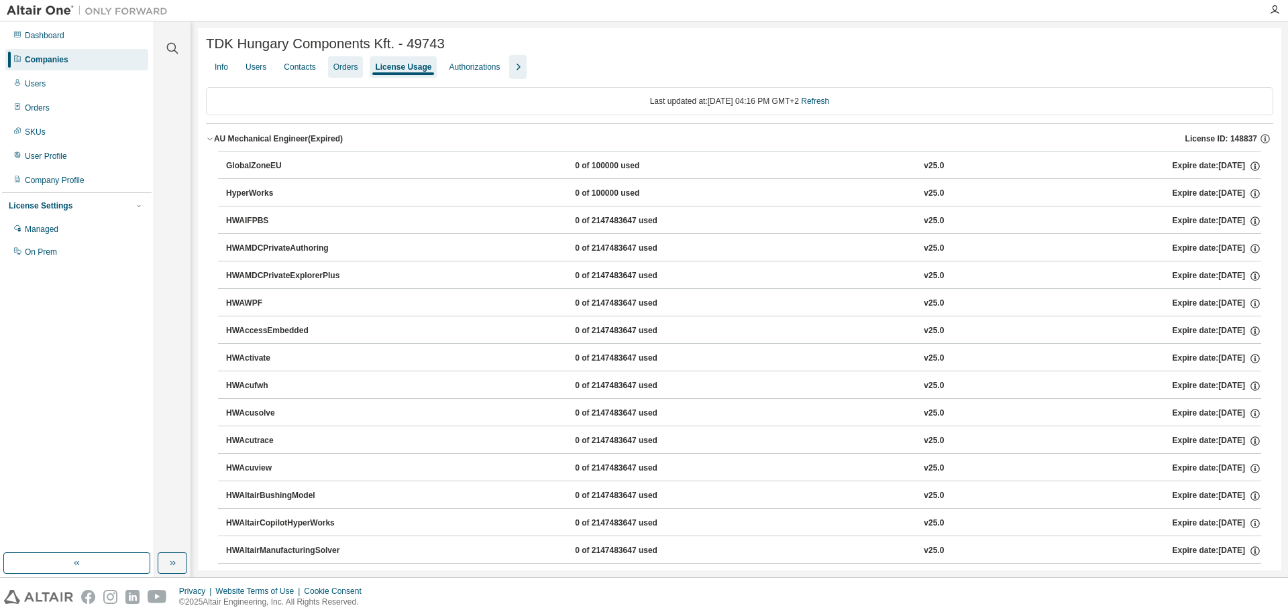 The width and height of the screenshot is (1288, 616). I want to click on div: On Prem, so click(41, 252).